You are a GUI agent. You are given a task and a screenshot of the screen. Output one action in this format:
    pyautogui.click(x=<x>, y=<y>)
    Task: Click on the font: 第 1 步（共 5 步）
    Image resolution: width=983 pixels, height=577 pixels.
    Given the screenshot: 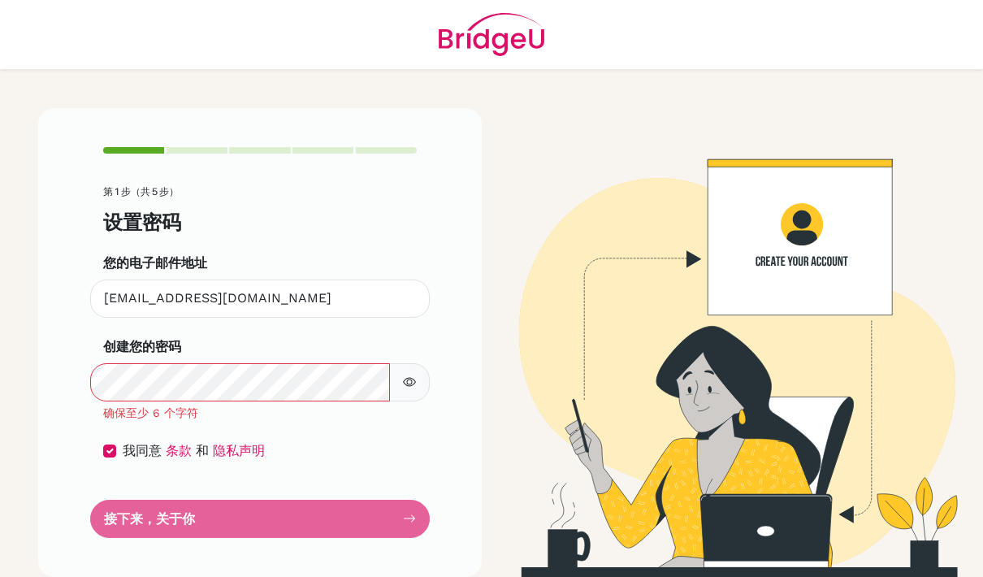 What is the action you would take?
    pyautogui.click(x=141, y=191)
    